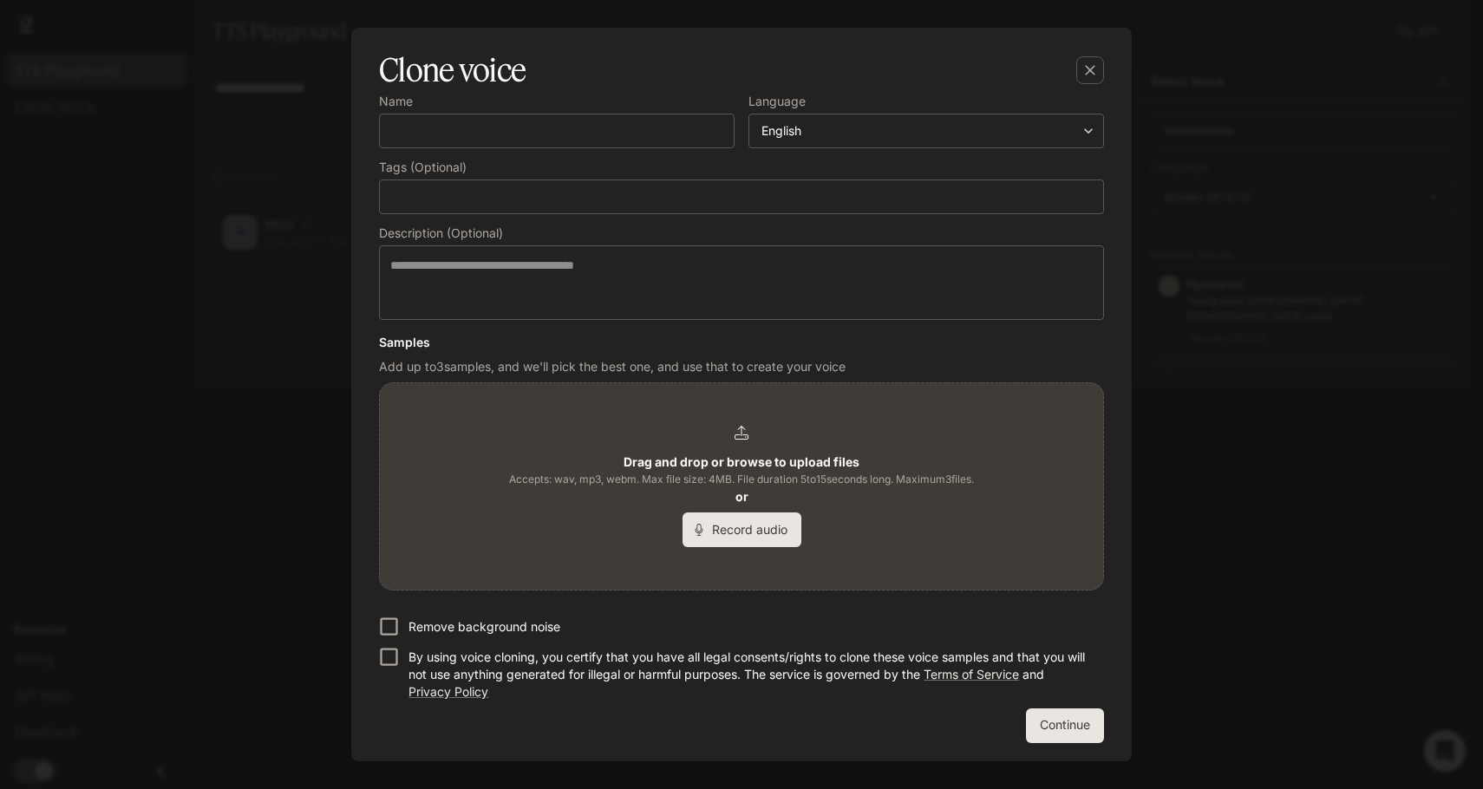  I want to click on p: By using voice cloning, you certify that you have all legal consents/rights to clone these voice ..., so click(749, 675).